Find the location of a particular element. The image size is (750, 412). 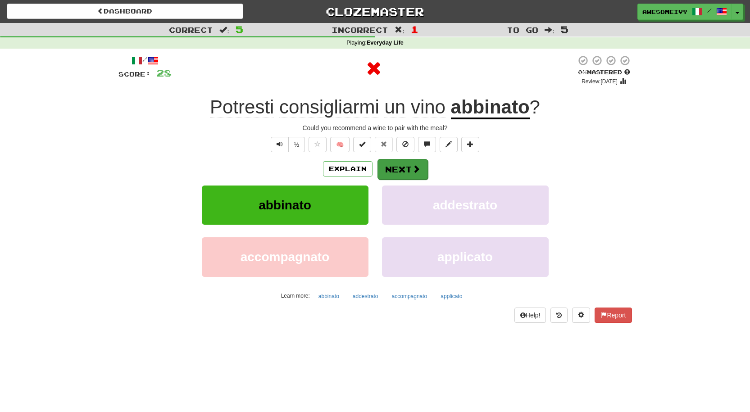

button: Set this sentence to 100% Mastered (alt+m) is located at coordinates (362, 145).